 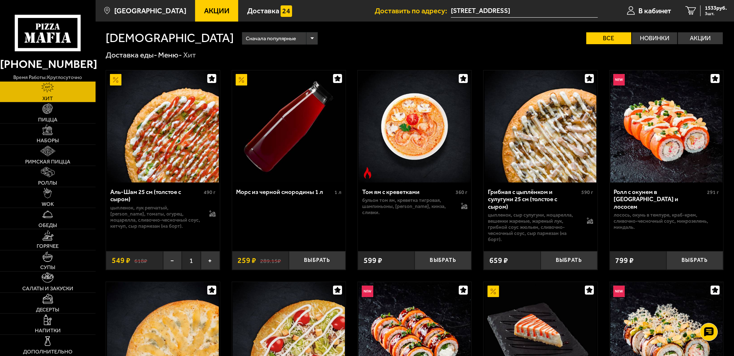 What do you see at coordinates (48, 120) in the screenshot?
I see `span: Пицца` at bounding box center [48, 120].